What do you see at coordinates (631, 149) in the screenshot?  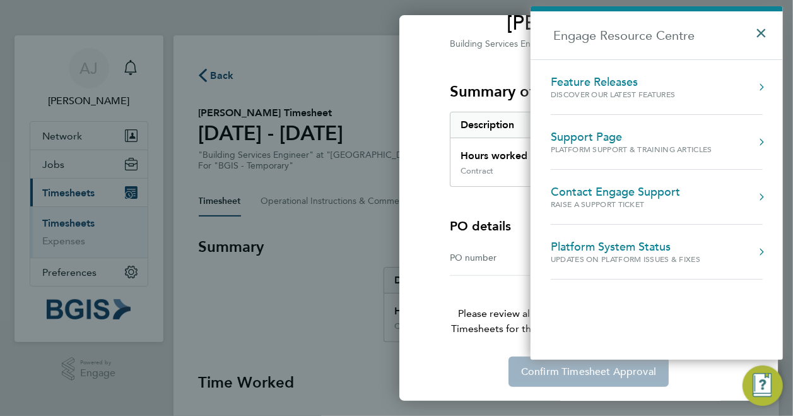 I see `div: Platform Support & Training Articles` at bounding box center [631, 149].